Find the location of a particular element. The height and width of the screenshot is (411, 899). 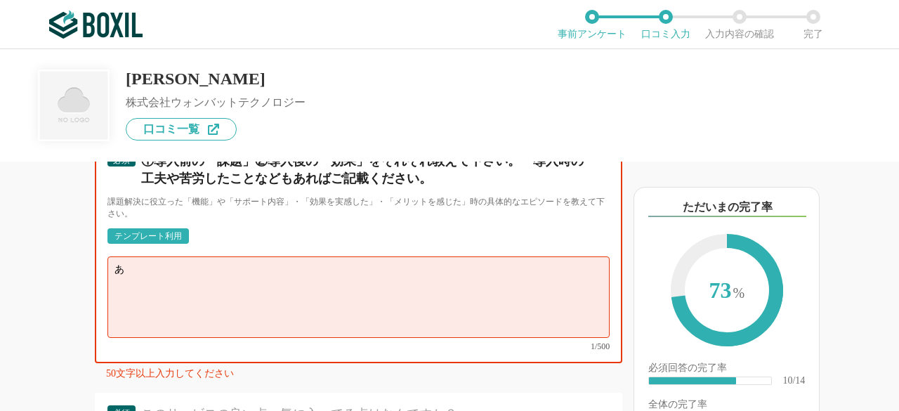

span: 73 is located at coordinates (727, 291).